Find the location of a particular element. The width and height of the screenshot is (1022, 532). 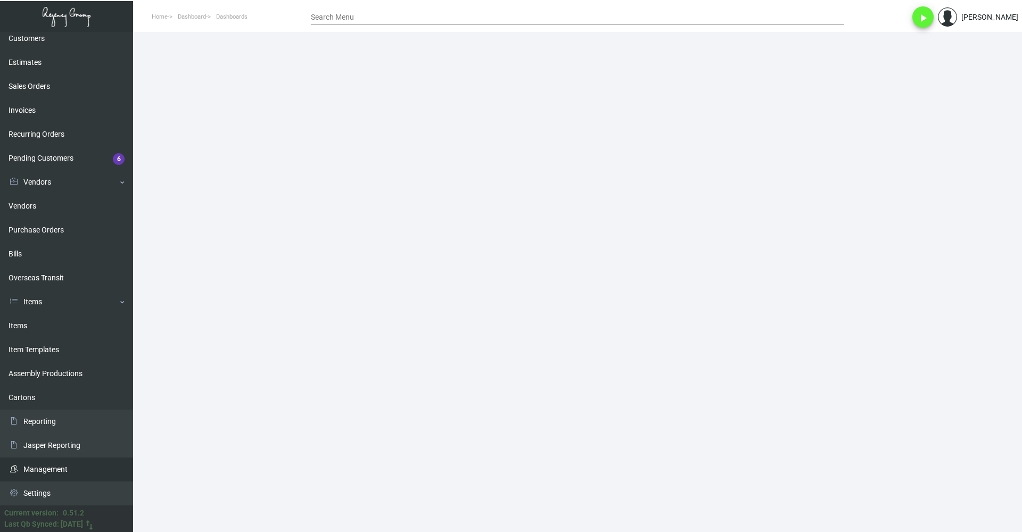

div: Current version: is located at coordinates (31, 513).